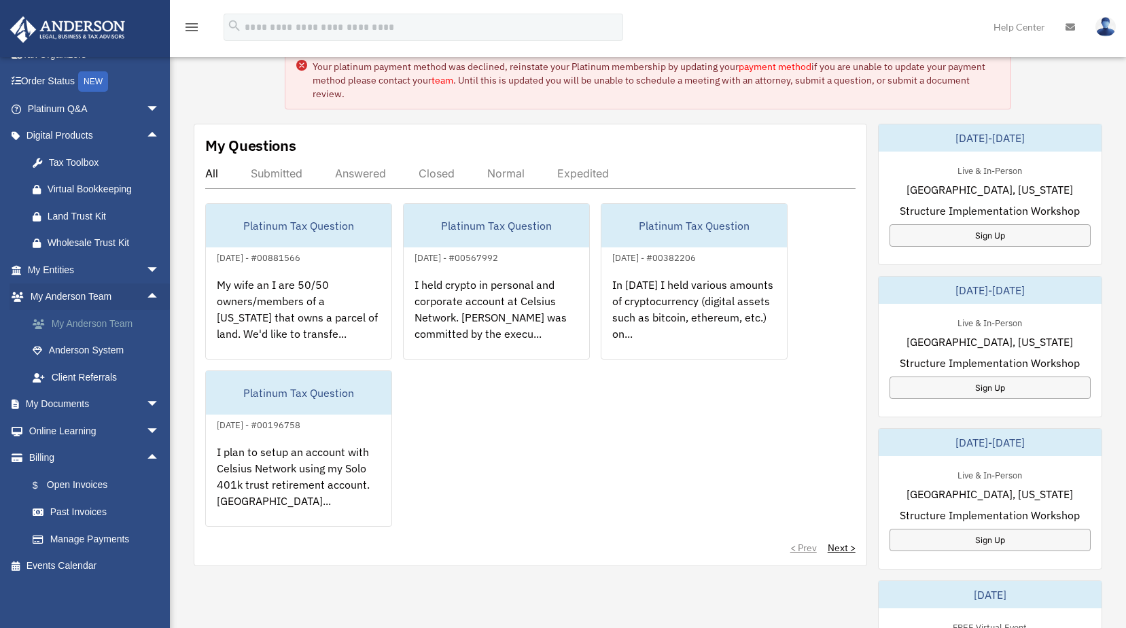 The height and width of the screenshot is (628, 1126). Describe the element at coordinates (505, 173) in the screenshot. I see `div: Normal` at that location.